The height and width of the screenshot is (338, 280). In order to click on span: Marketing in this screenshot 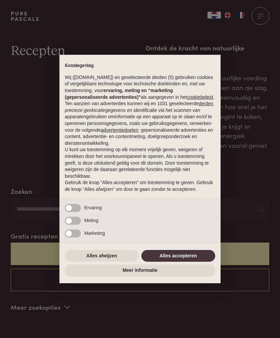, I will do `click(94, 233)`.